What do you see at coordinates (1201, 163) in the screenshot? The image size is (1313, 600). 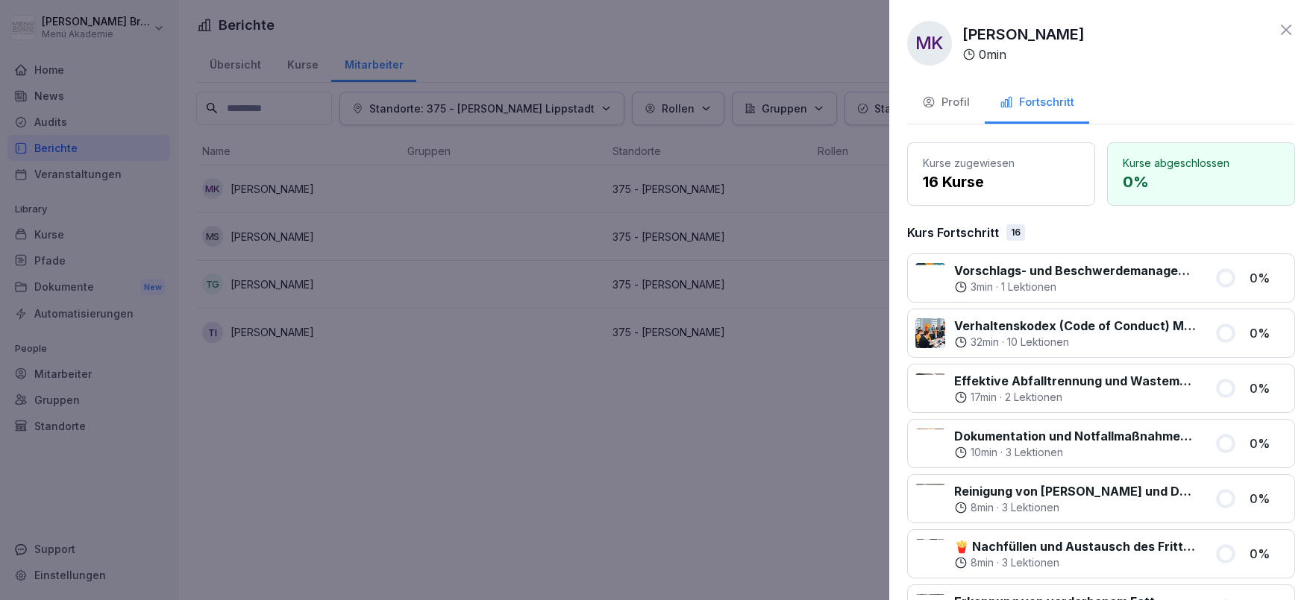 I see `p: Kurse abgeschlossen` at bounding box center [1201, 163].